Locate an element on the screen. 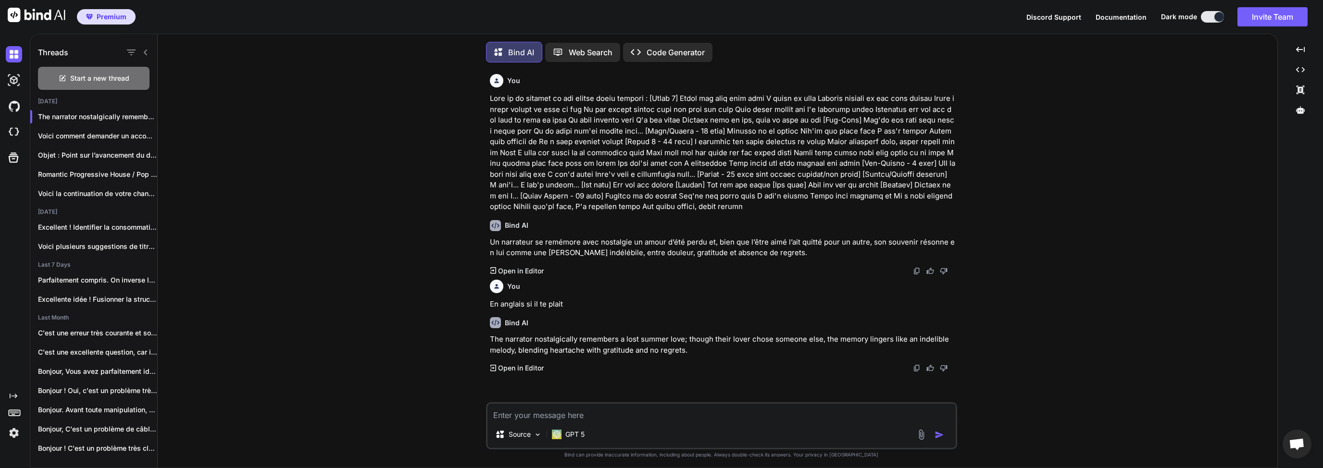 This screenshot has height=468, width=1323. p: The narrator nostalgically remembers a l... is located at coordinates (98, 117).